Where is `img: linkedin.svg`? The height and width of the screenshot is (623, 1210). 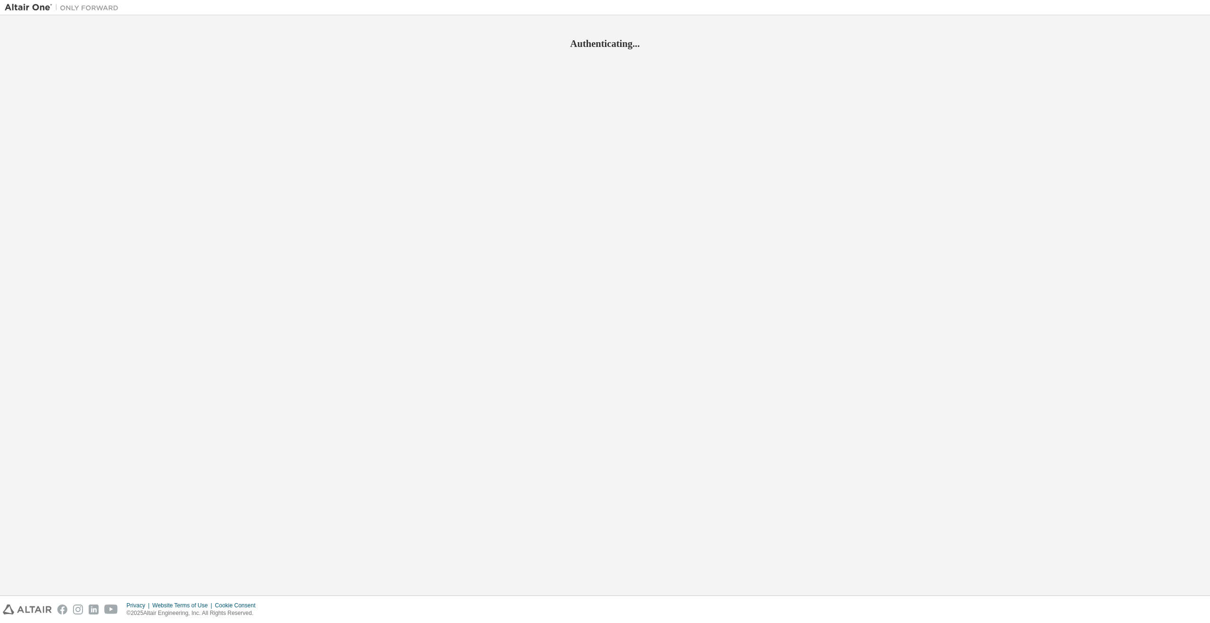
img: linkedin.svg is located at coordinates (93, 609).